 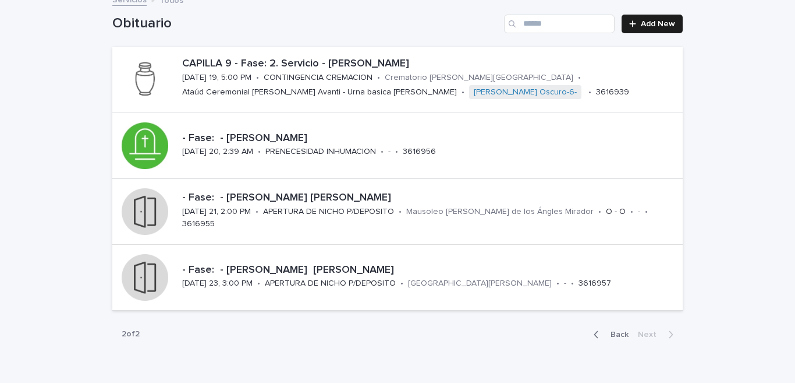 I want to click on button: Next, so click(x=658, y=334).